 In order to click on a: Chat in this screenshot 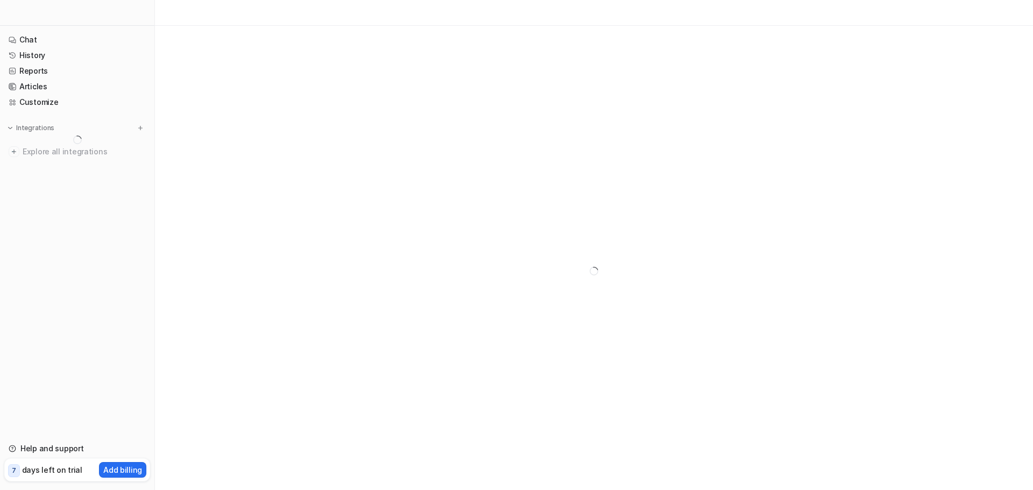, I will do `click(77, 40)`.